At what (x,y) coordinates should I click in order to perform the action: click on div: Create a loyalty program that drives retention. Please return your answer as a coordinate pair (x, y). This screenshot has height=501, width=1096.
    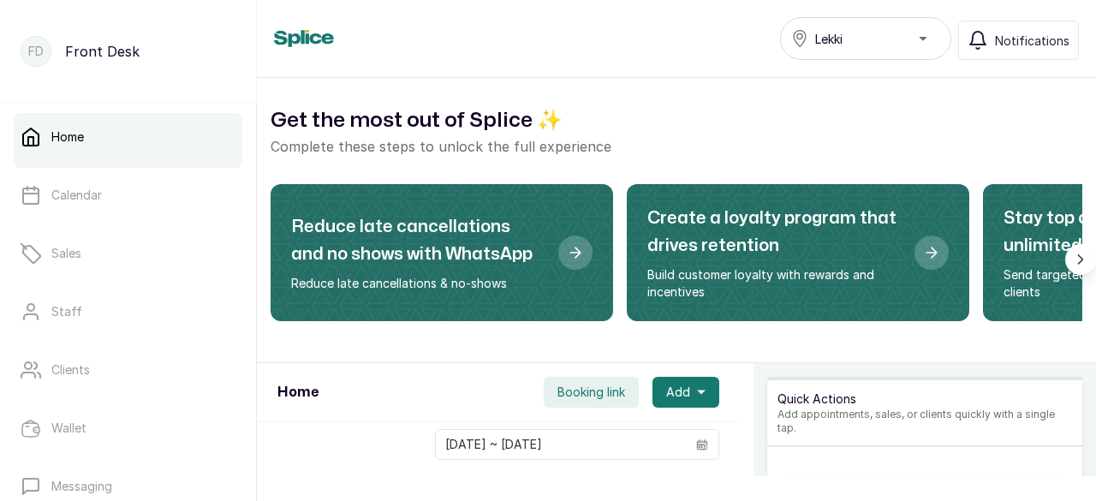
    Looking at the image, I should click on (798, 253).